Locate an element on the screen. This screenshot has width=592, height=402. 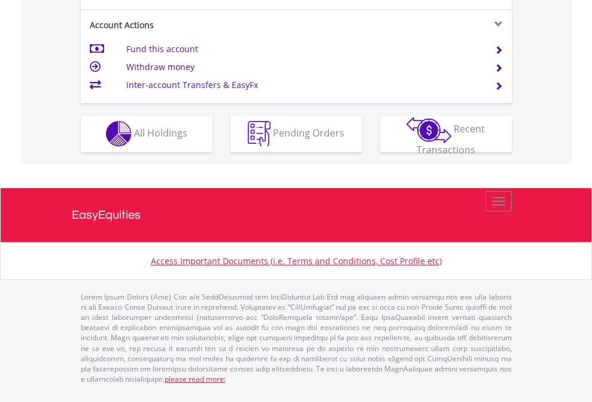
div: EasyEquities is located at coordinates (297, 215).